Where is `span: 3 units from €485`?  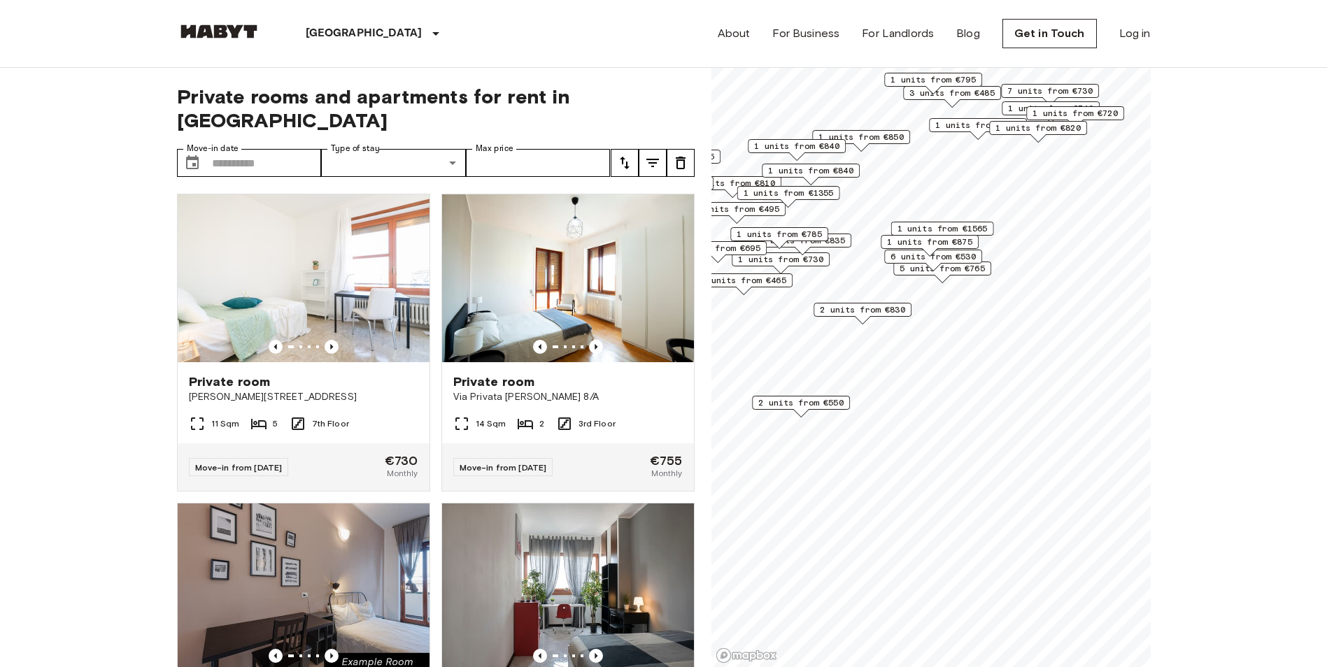 span: 3 units from €485 is located at coordinates (952, 93).